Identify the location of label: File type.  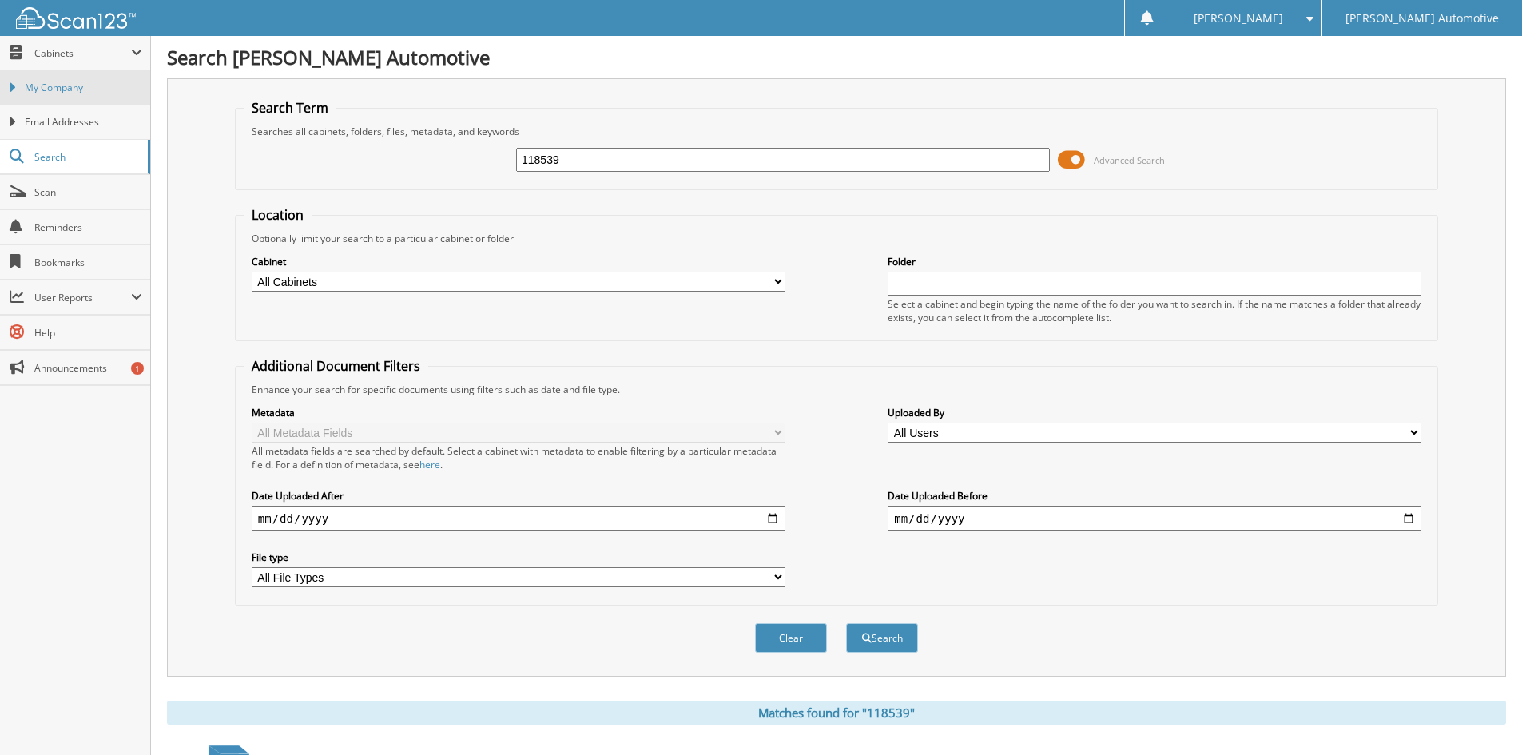
(518, 557).